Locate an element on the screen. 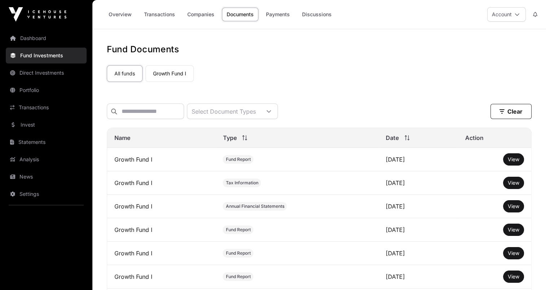  a: Analysis is located at coordinates (46, 160).